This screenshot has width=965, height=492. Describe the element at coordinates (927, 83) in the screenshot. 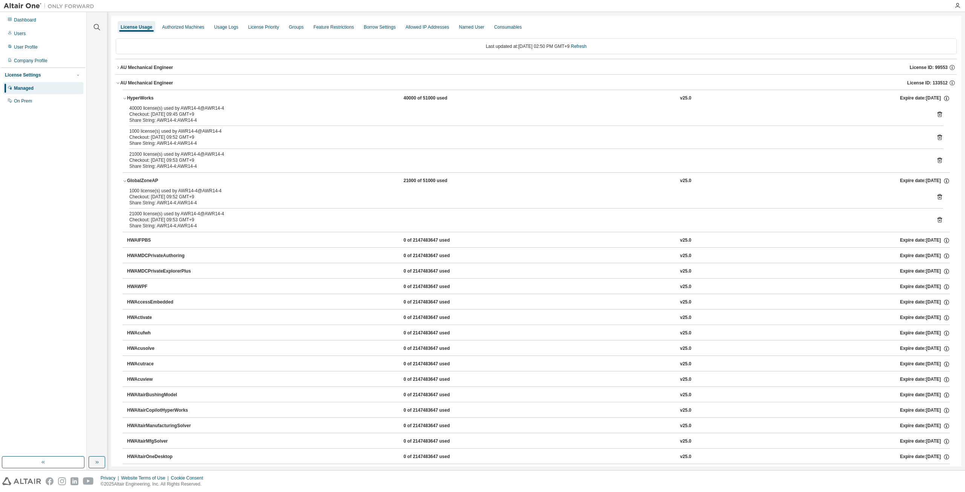

I see `span: License ID: 133512` at that location.